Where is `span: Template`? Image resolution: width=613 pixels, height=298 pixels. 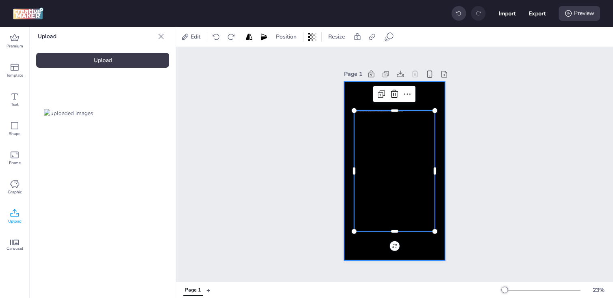 span: Template is located at coordinates (15, 75).